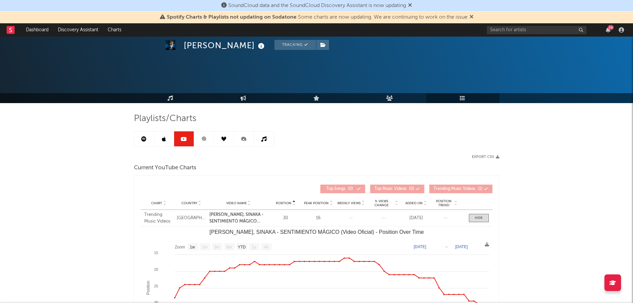  I want to click on div: 16, so click(319, 218).